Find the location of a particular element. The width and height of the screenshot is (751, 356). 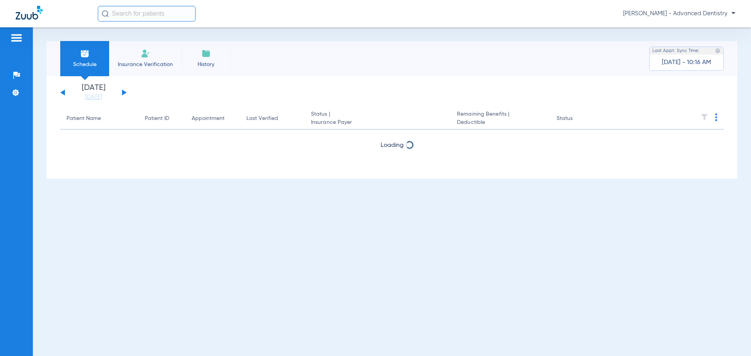

span: Loading is located at coordinates (392, 145).